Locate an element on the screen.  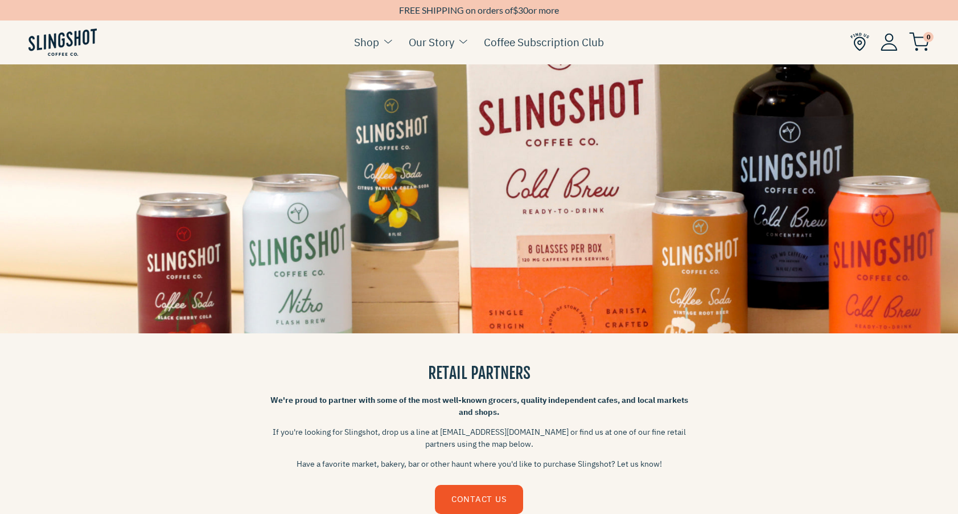
a: 0 is located at coordinates (919, 42).